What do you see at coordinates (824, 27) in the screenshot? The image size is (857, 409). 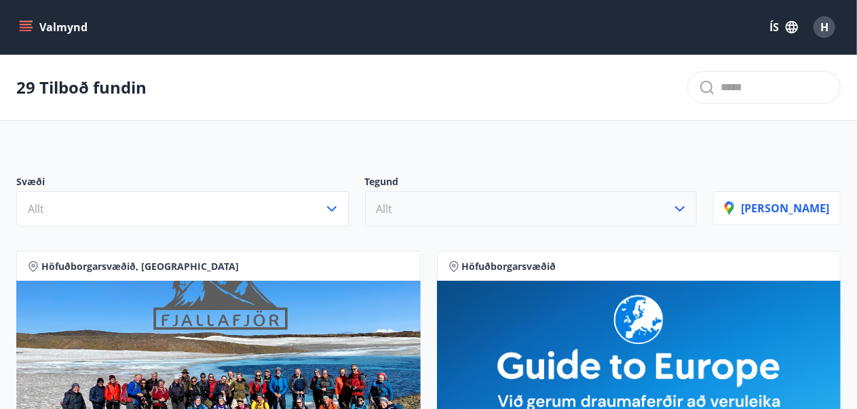 I see `button: H` at bounding box center [824, 27].